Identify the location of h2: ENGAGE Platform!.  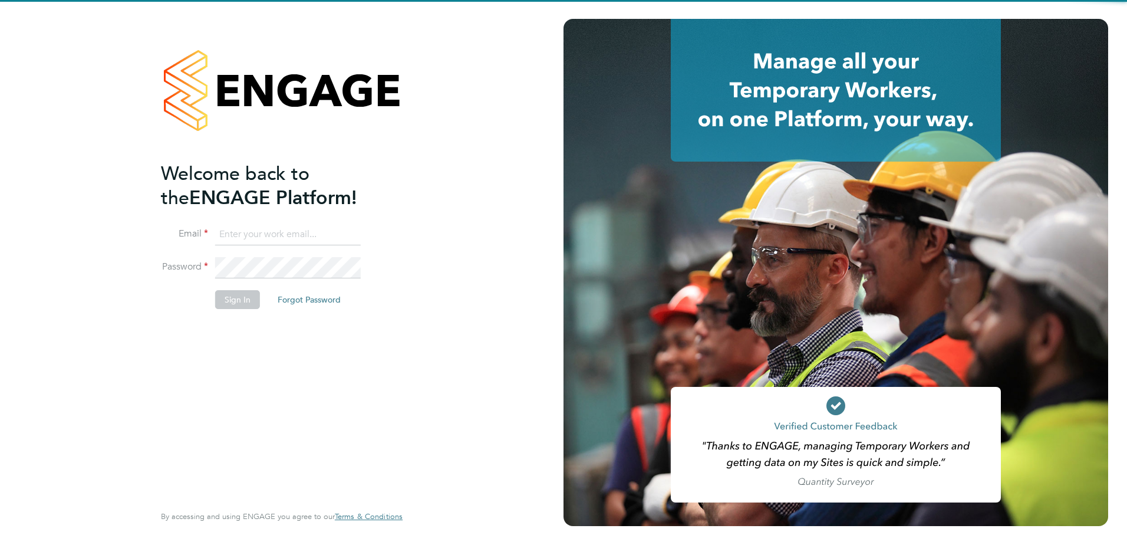
(276, 186).